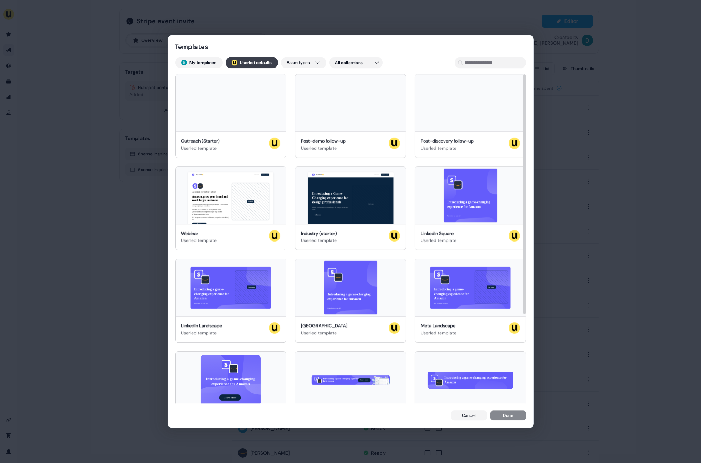 This screenshot has height=463, width=701. What do you see at coordinates (470, 208) in the screenshot?
I see `button: Introducing a game-changing experience for AmazonSee what we can do!LinkedIn SquareUserled templa...` at bounding box center [470, 208].